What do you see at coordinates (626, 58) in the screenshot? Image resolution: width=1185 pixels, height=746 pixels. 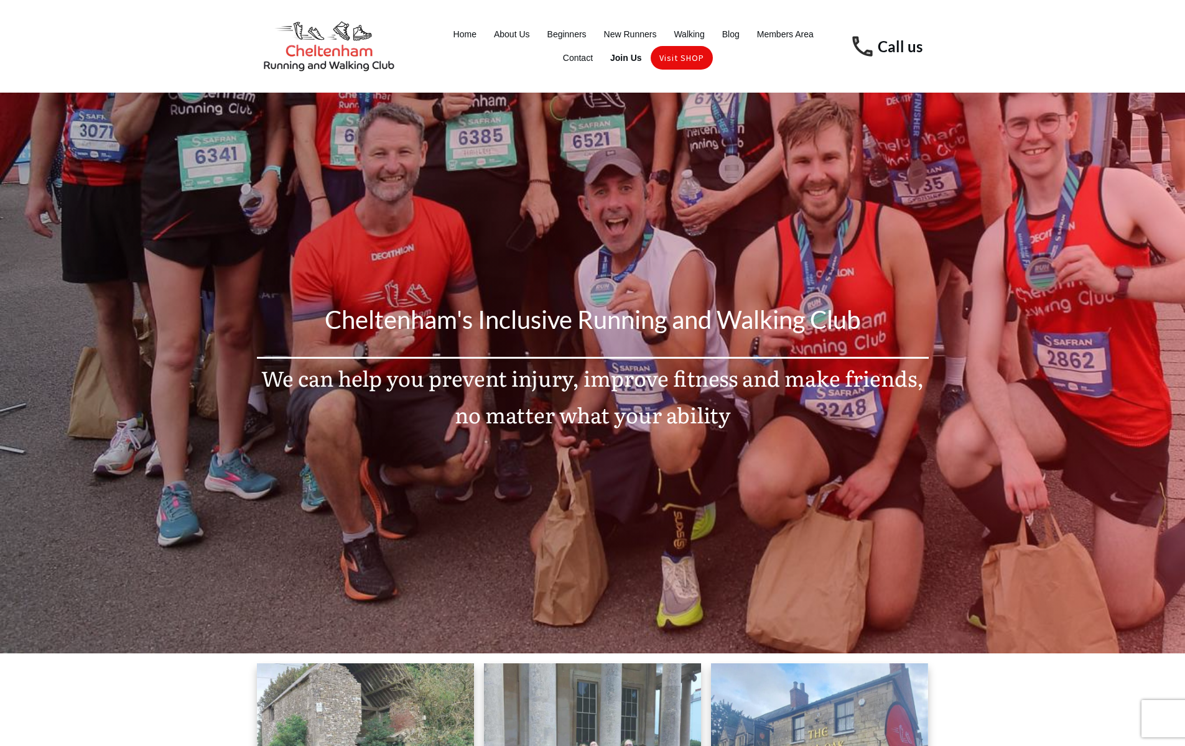 I see `span: Join Us` at bounding box center [626, 58].